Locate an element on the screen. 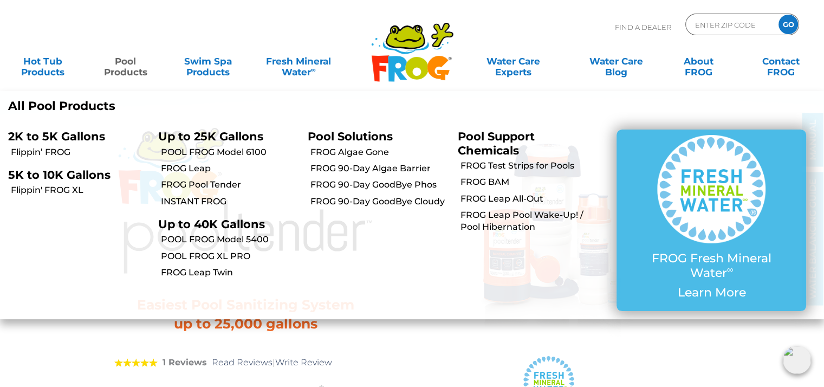 The width and height of the screenshot is (824, 387). a: Flippin' FROG XL is located at coordinates (80, 190).